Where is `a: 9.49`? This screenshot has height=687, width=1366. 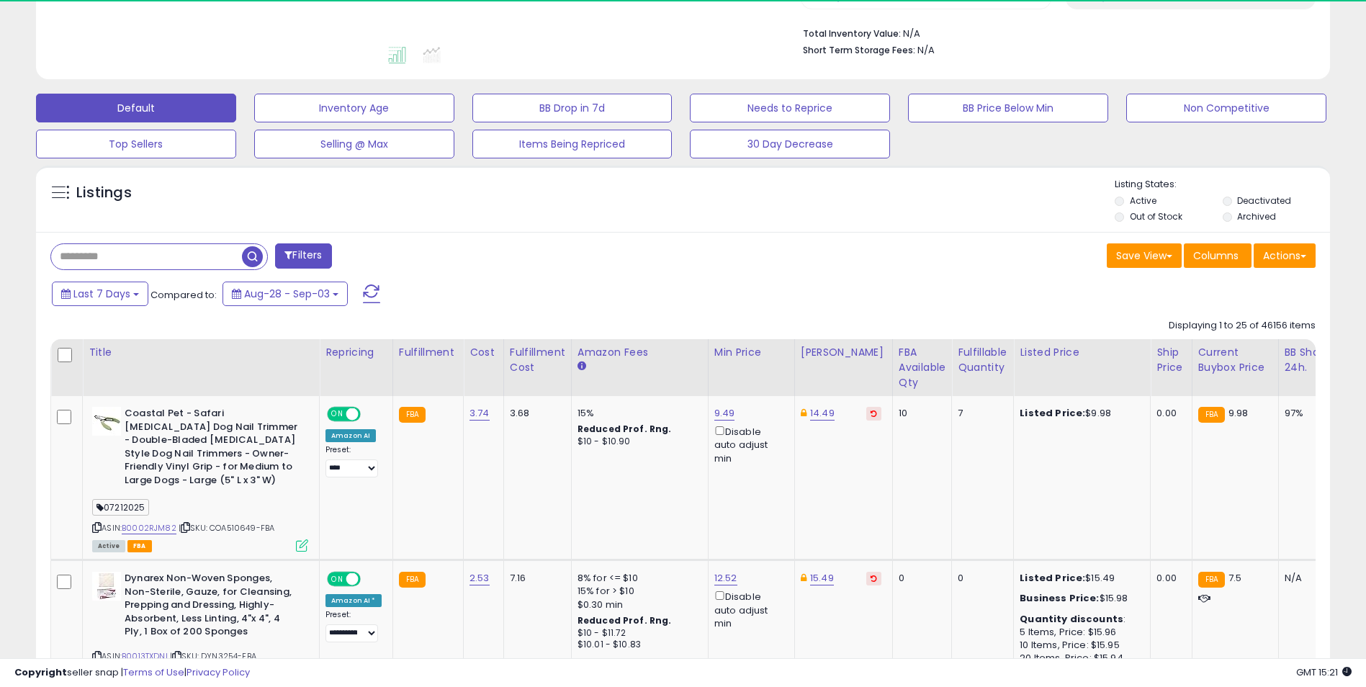 a: 9.49 is located at coordinates (725, 413).